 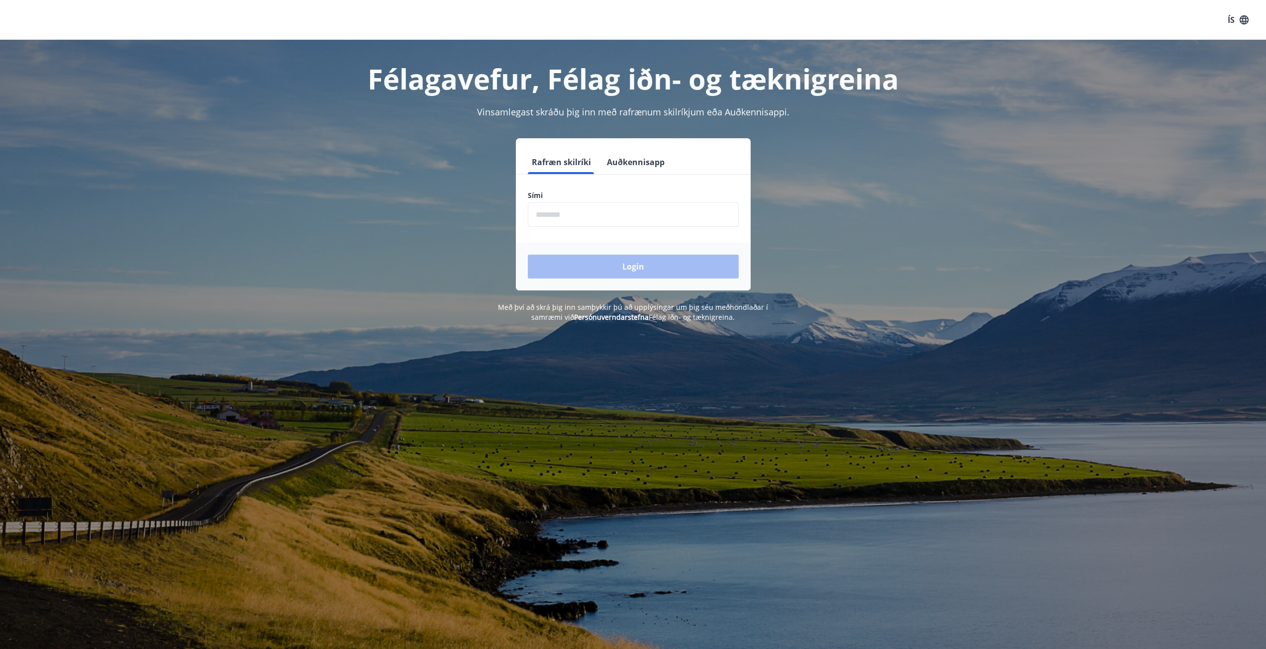 I want to click on a: Persónuverndarstefna, so click(x=611, y=317).